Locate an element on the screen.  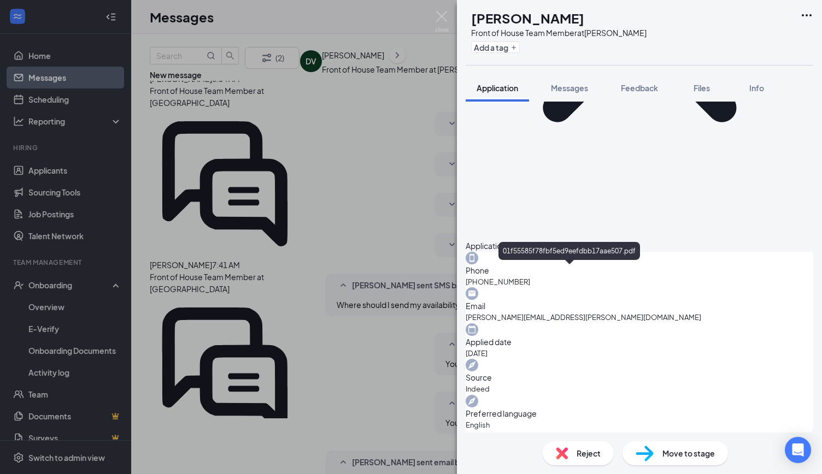
span: Source is located at coordinates (639, 378).